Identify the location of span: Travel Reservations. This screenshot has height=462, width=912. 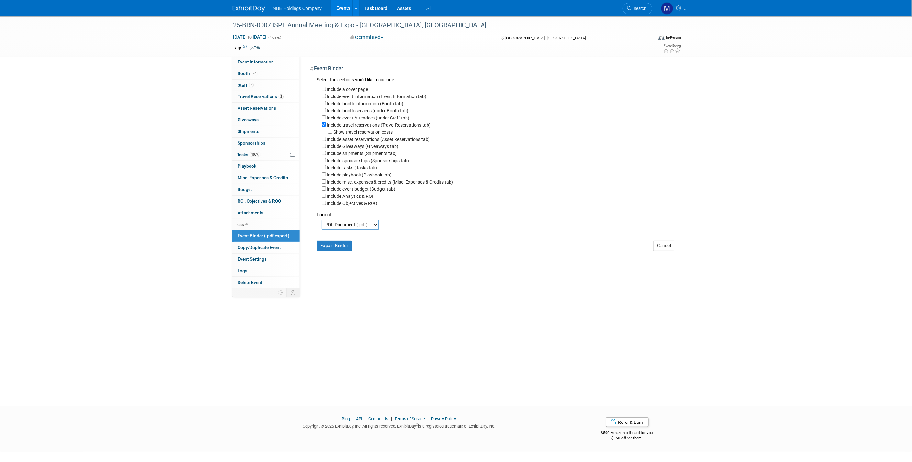
(260, 96).